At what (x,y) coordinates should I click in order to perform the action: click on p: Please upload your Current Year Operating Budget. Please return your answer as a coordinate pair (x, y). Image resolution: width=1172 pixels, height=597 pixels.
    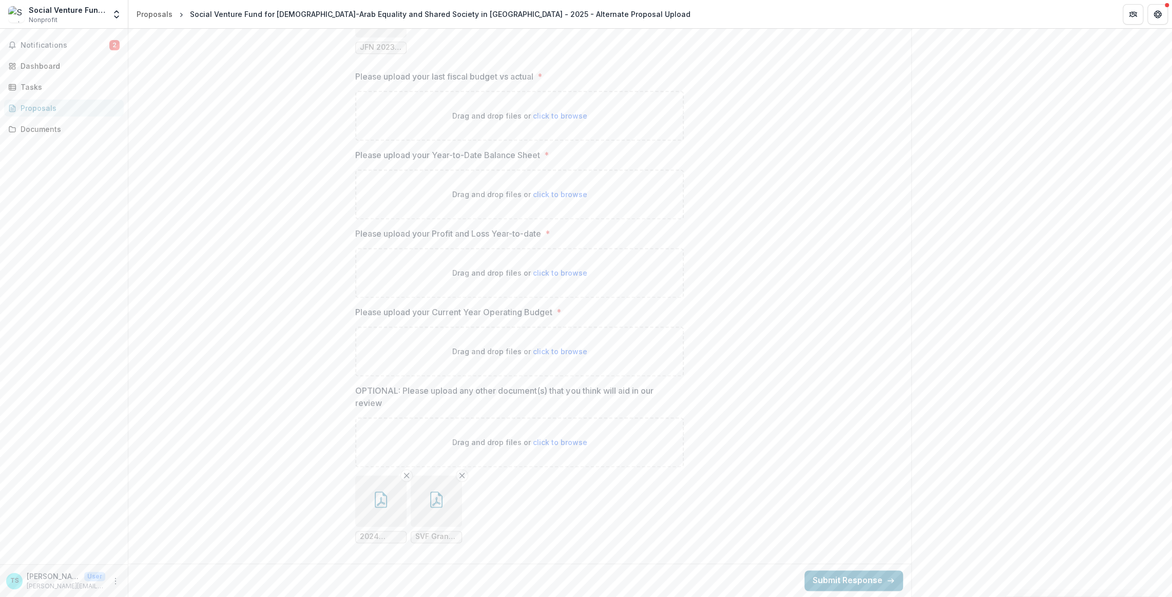
    Looking at the image, I should click on (454, 312).